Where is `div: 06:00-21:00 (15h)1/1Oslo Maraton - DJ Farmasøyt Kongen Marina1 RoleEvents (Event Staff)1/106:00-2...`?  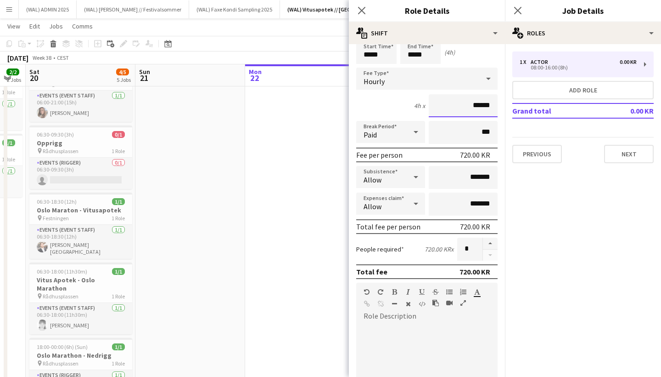 div: 06:00-21:00 (15h)1/1Oslo Maraton - DJ Farmasøyt Kongen Marina1 RoleEvents (Event Staff)1/106:00-2... is located at coordinates (81, 90).